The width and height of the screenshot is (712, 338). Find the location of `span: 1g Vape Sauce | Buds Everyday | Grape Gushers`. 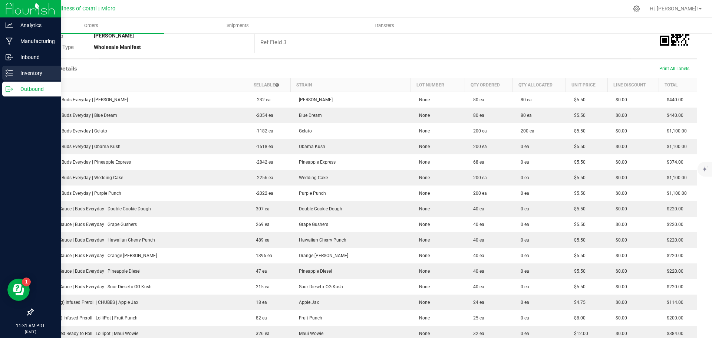

span: 1g Vape Sauce | Buds Everyday | Grape Gushers is located at coordinates (87, 224).